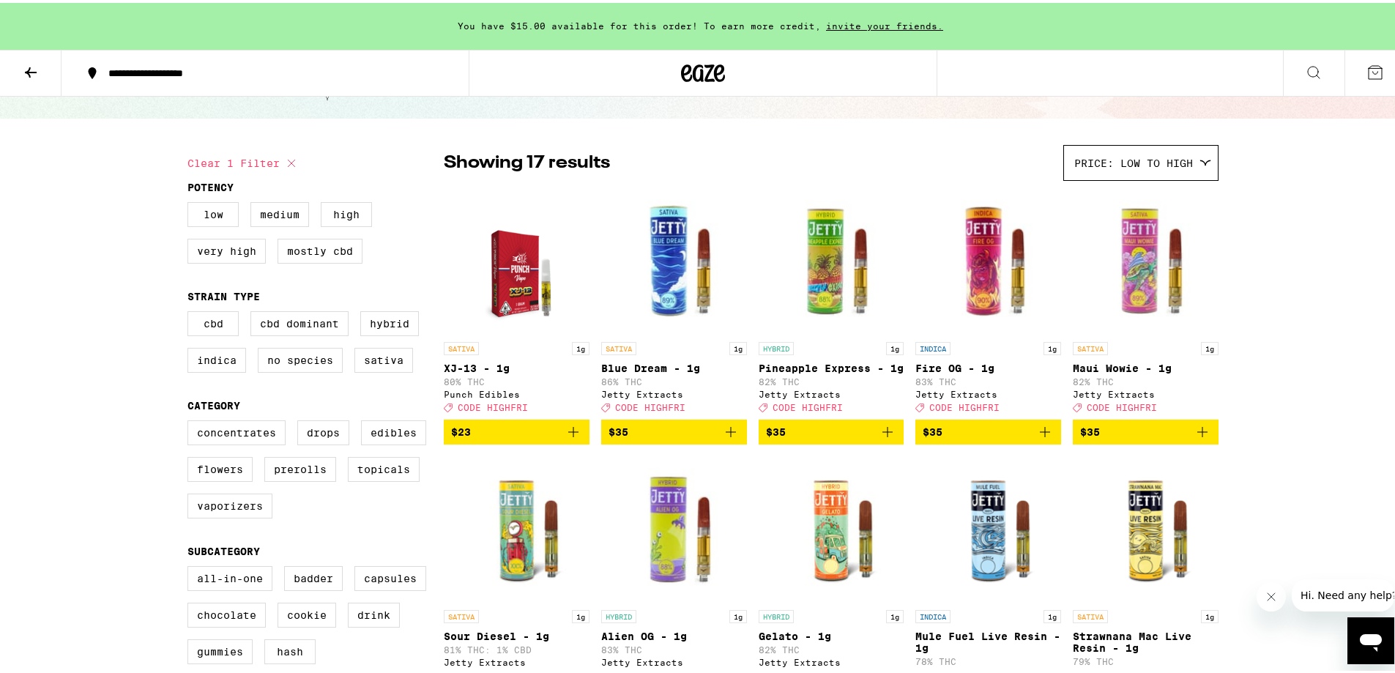  Describe the element at coordinates (390, 576) in the screenshot. I see `label: Capsules` at that location.